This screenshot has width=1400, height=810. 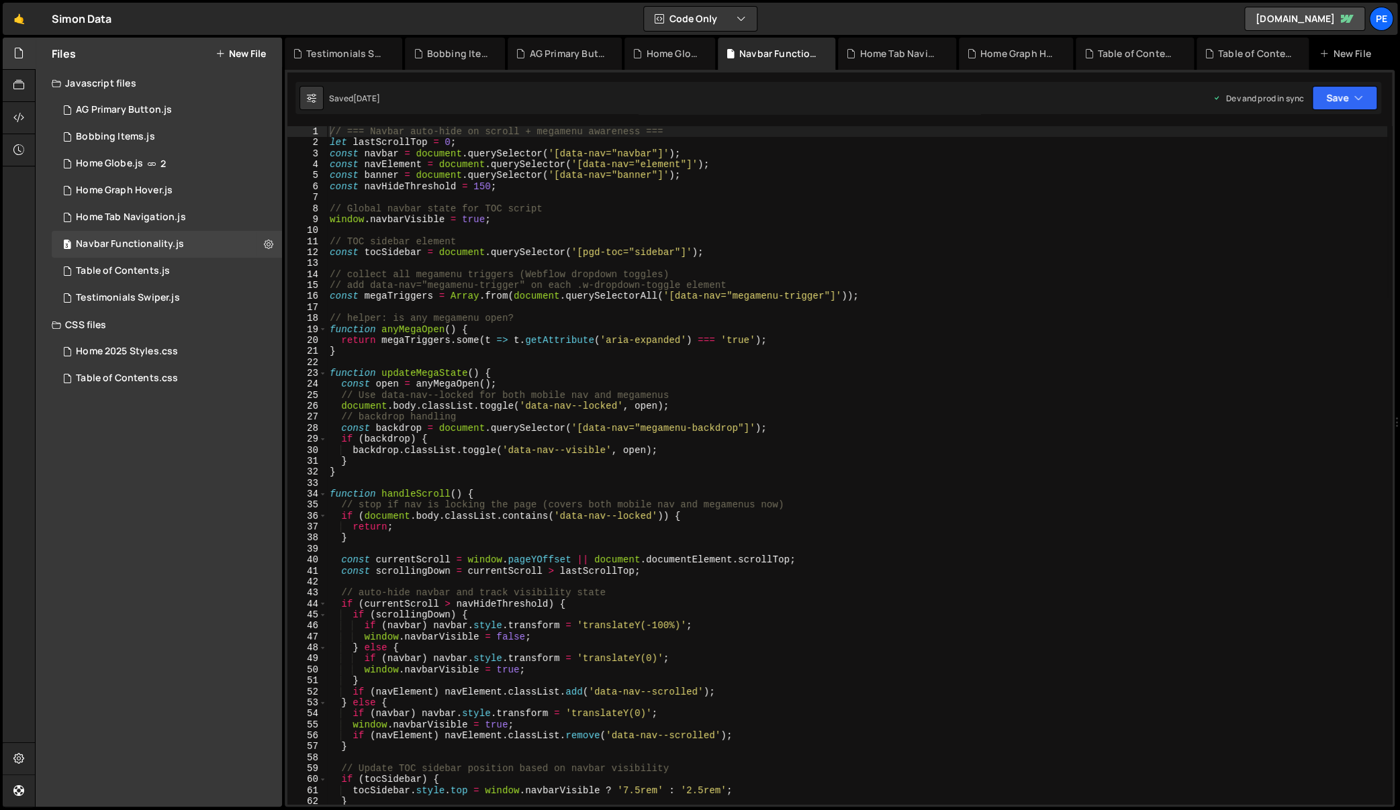 What do you see at coordinates (307, 648) in the screenshot?
I see `div: 48` at bounding box center [307, 648].